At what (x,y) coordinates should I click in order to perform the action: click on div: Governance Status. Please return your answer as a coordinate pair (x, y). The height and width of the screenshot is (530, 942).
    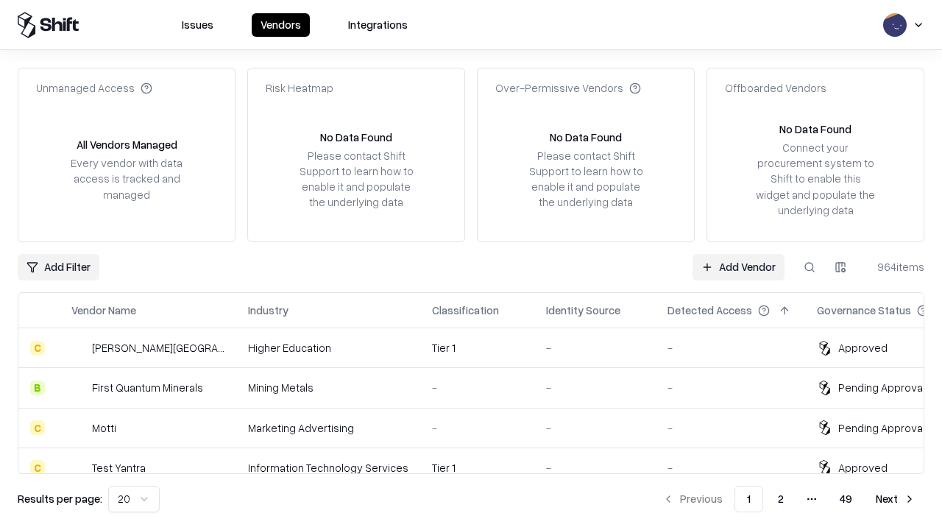
    Looking at the image, I should click on (864, 310).